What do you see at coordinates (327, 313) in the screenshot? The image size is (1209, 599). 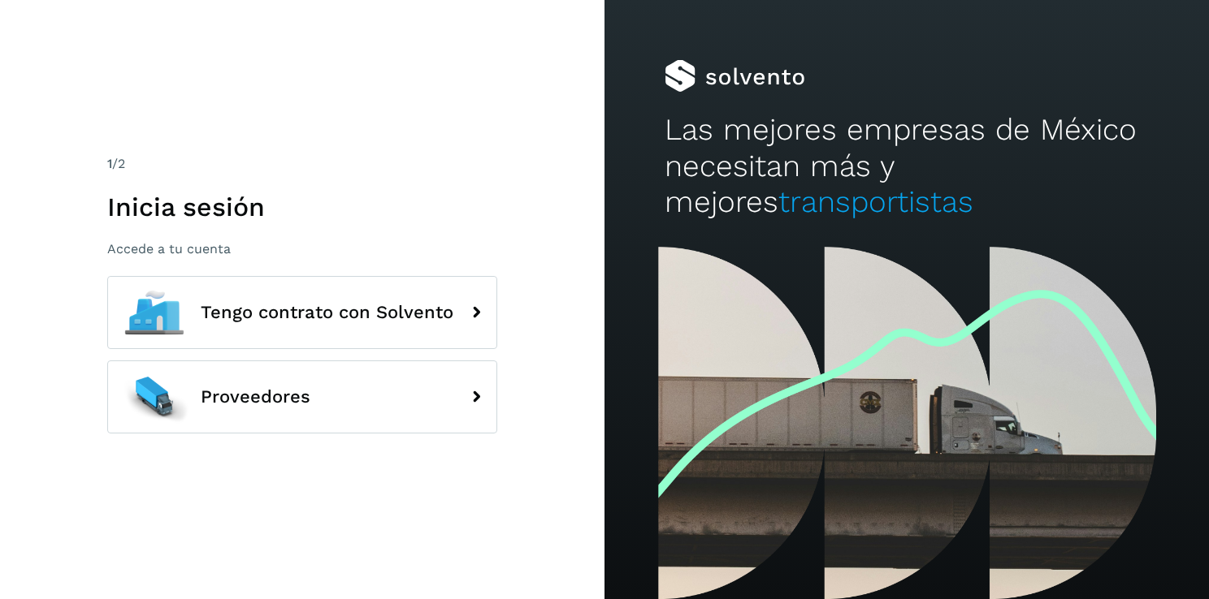 I see `span: Tengo contrato con Solvento` at bounding box center [327, 313].